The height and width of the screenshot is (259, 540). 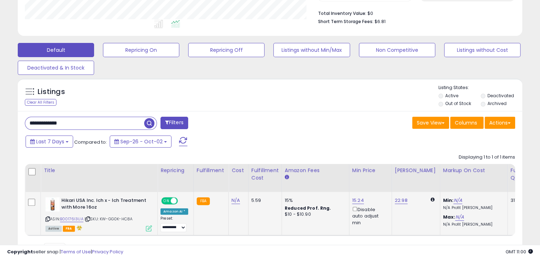 I want to click on a: 22.98, so click(x=401, y=201).